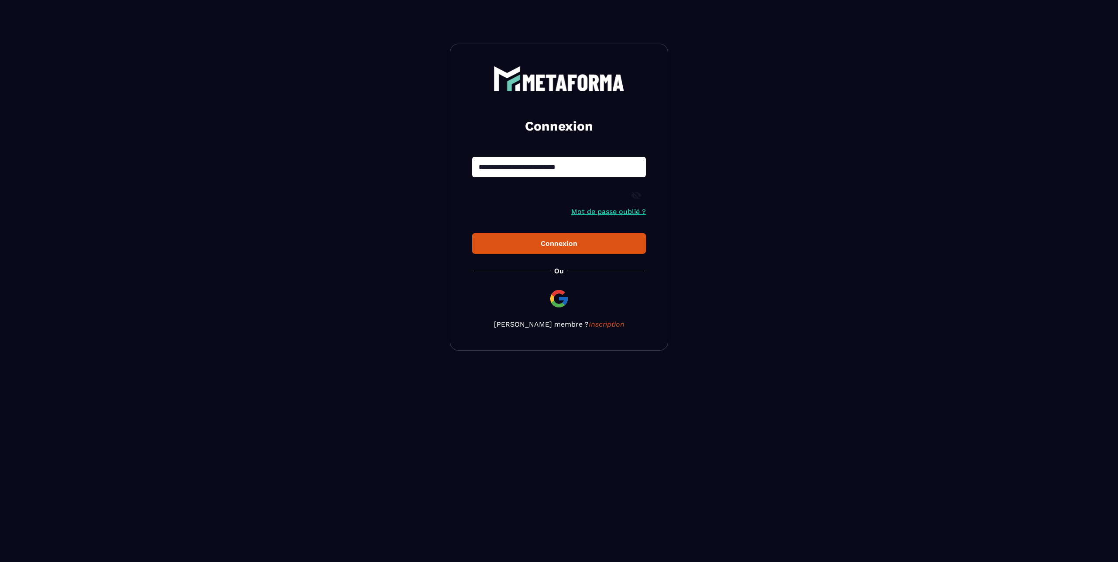  Describe the element at coordinates (559, 271) in the screenshot. I see `p: Ou` at that location.